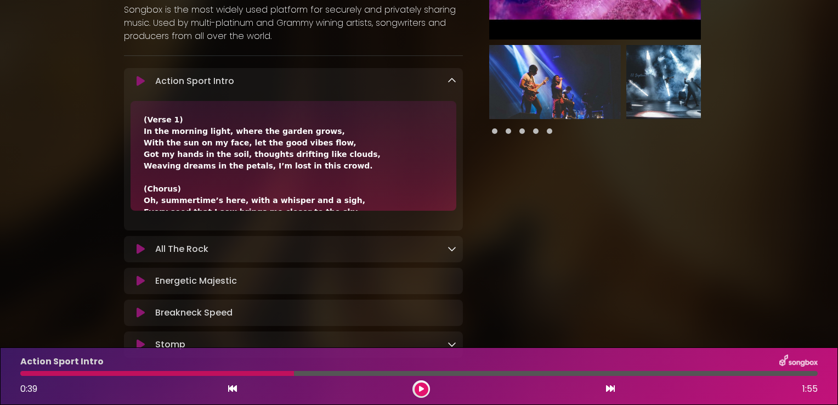  Describe the element at coordinates (196, 281) in the screenshot. I see `p: Energetic Majestic` at that location.